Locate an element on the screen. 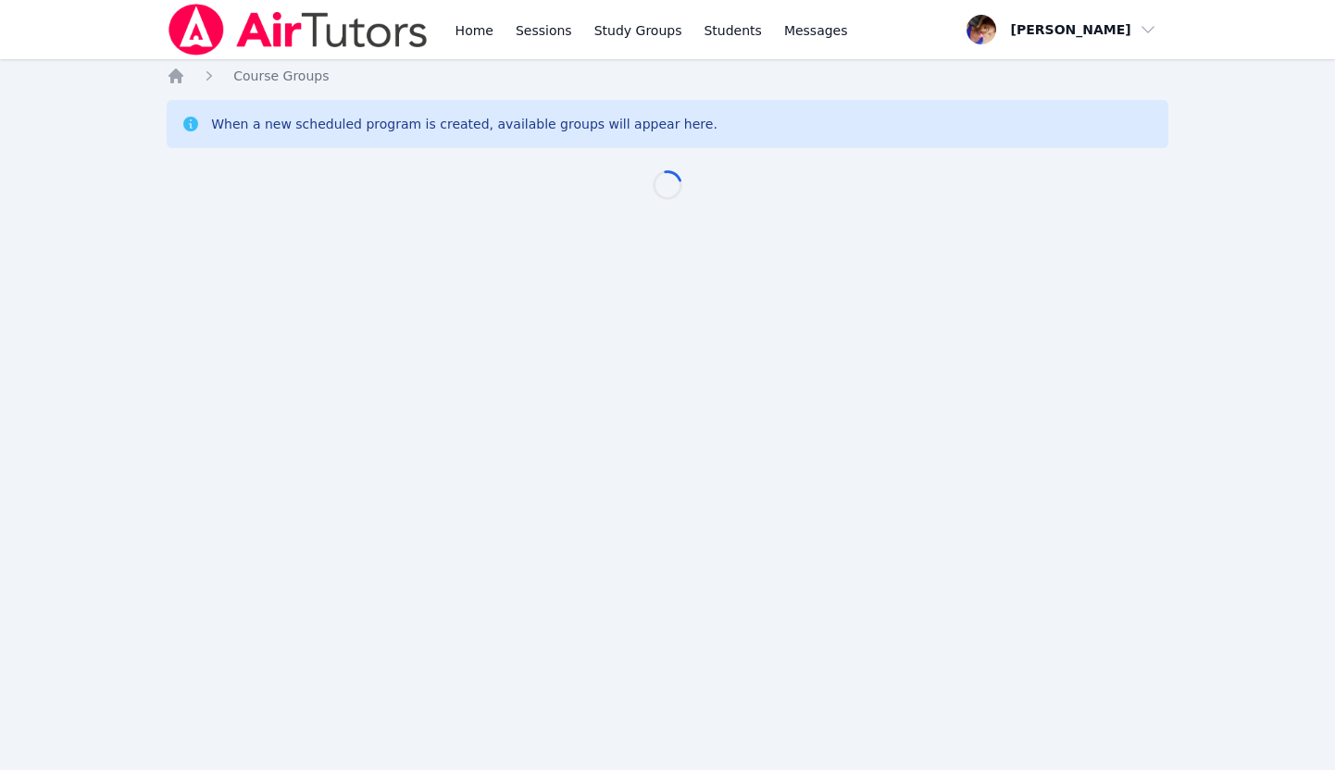 Image resolution: width=1335 pixels, height=770 pixels. span: Course Groups is located at coordinates (281, 76).